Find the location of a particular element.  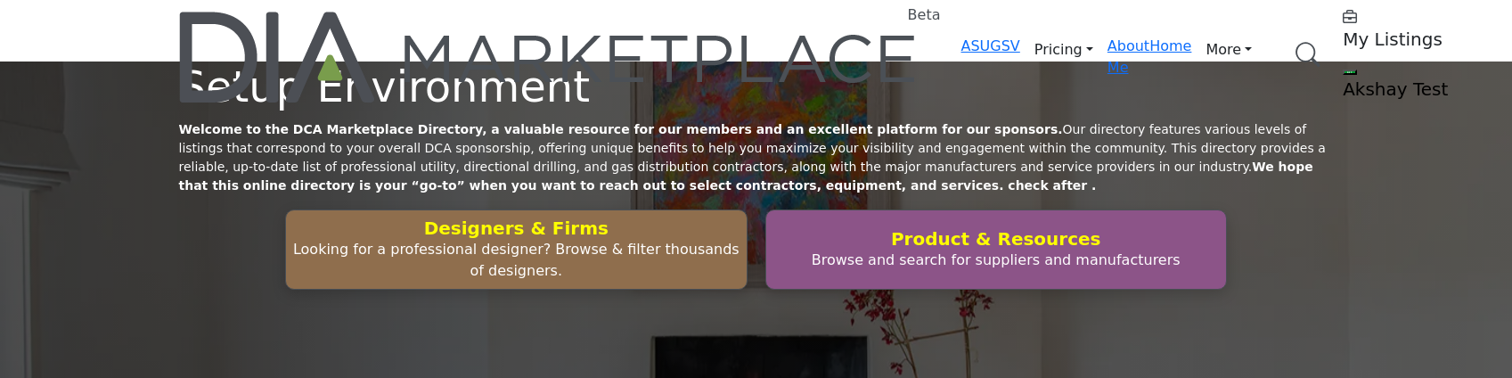

strong: We hope that this online directory is your “go-to” when you want to reach out to select contracto... is located at coordinates (746, 176).